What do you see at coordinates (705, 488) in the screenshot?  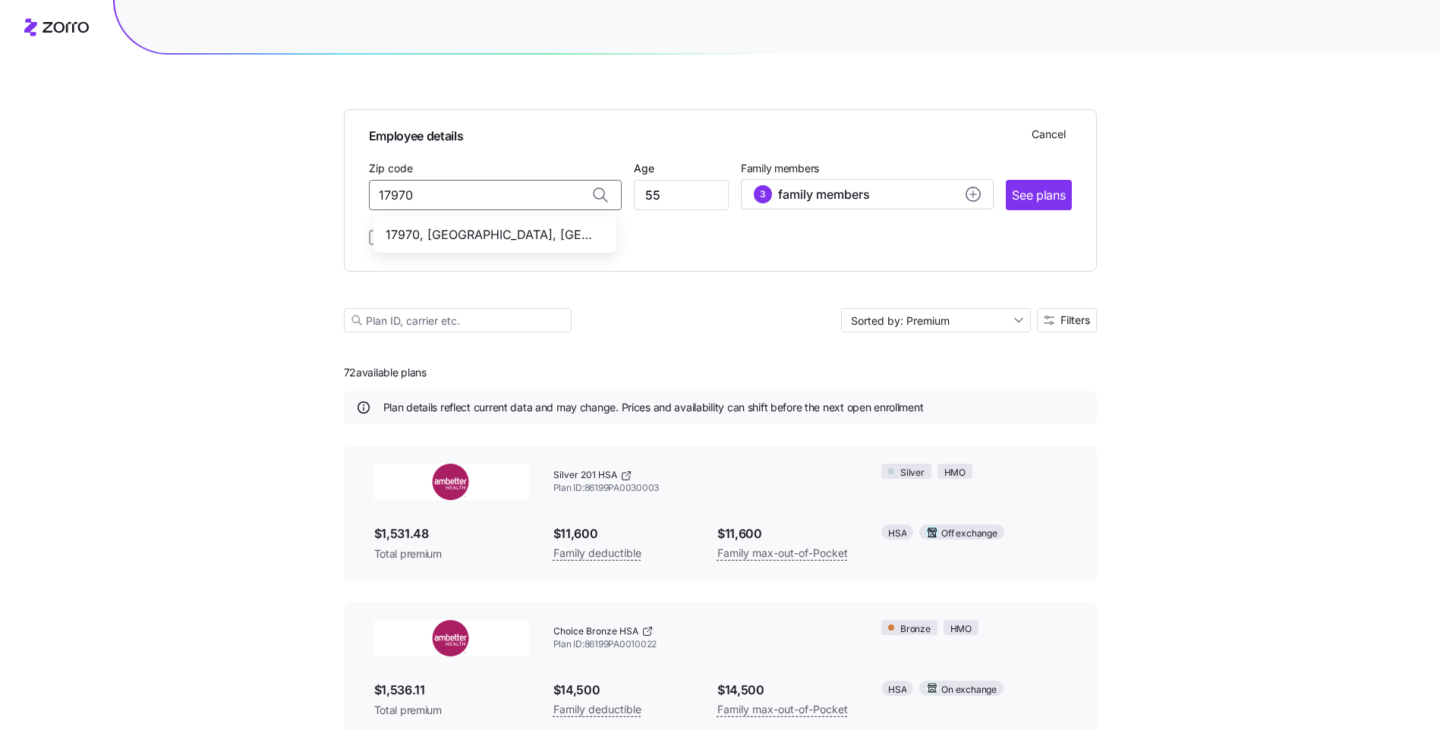 I see `span: Plan ID: 86199PA0030003` at bounding box center [705, 488].